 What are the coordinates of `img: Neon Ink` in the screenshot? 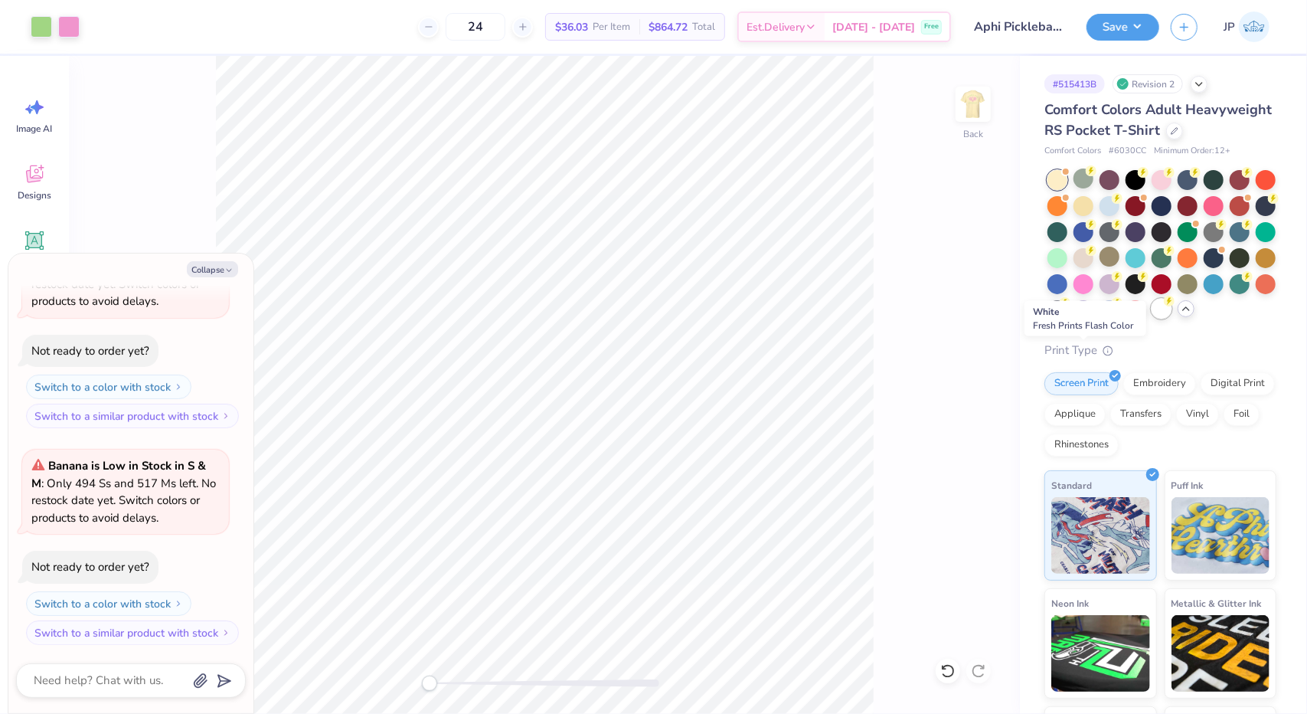 It's located at (1101, 653).